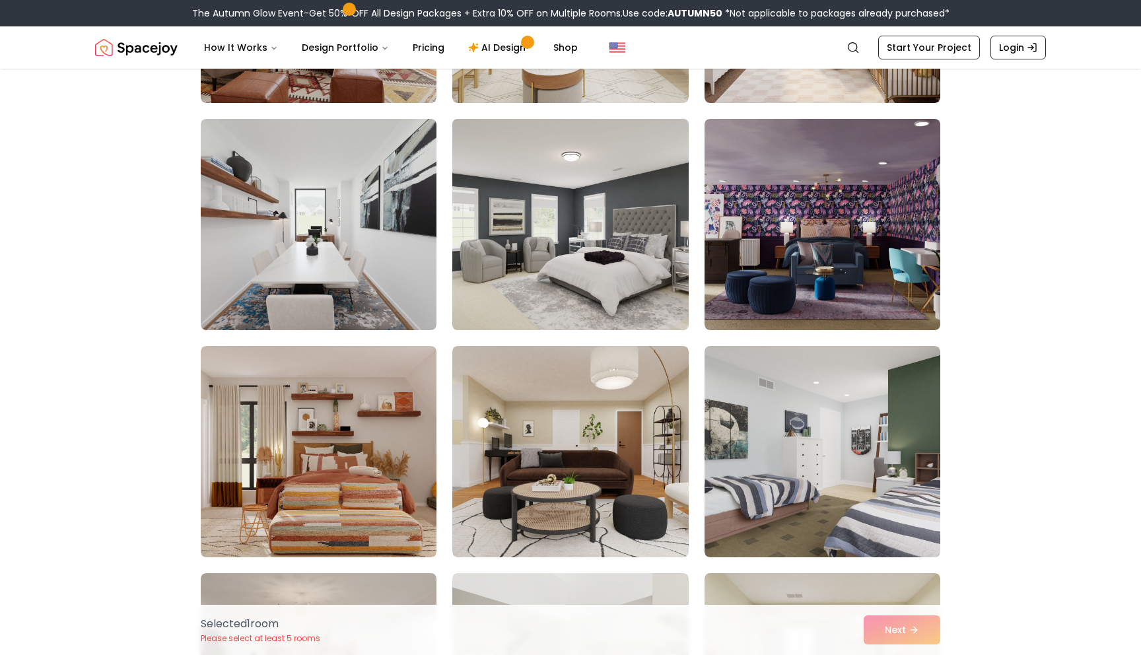  What do you see at coordinates (318, 451) in the screenshot?
I see `img: Room room-43` at bounding box center [318, 451].